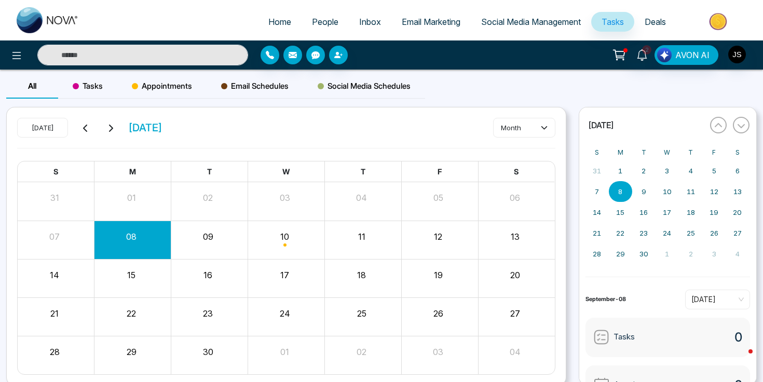 This screenshot has width=763, height=382. I want to click on a: 2, so click(642, 54).